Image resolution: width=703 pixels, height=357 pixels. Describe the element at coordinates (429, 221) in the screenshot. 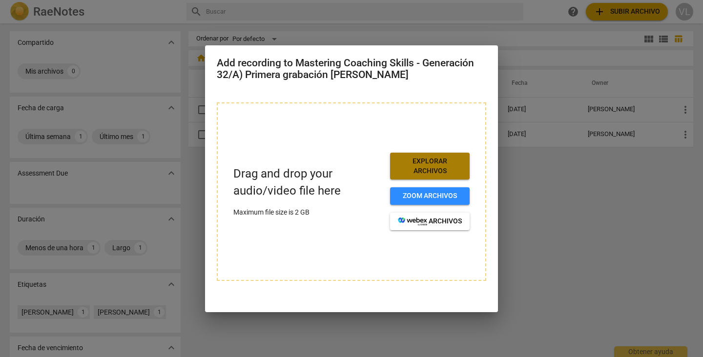

I see `span: archivos` at that location.